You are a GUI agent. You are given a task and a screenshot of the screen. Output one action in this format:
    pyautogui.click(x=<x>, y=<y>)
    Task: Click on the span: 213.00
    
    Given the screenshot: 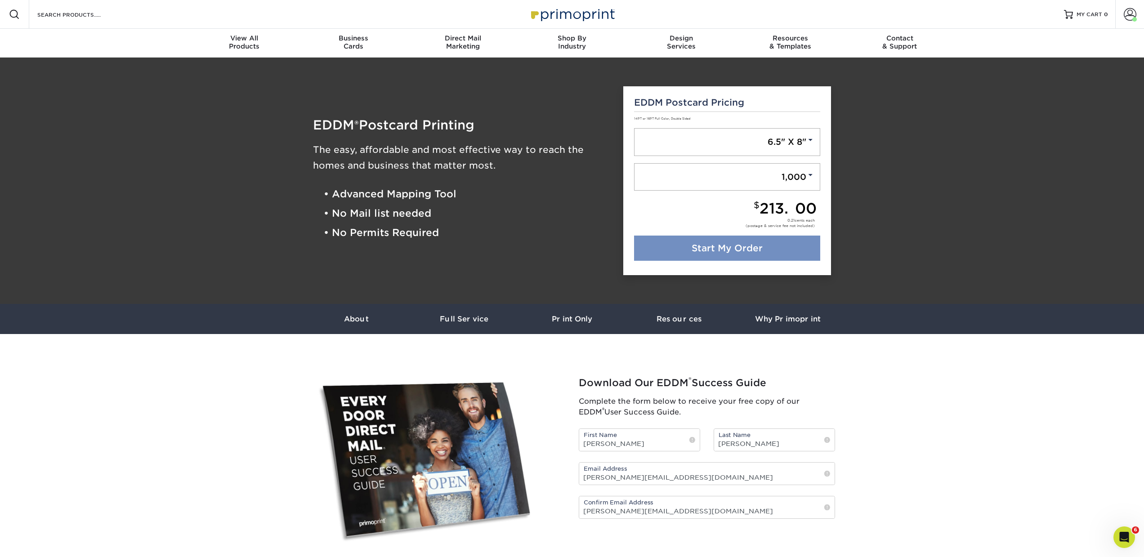 What is the action you would take?
    pyautogui.click(x=788, y=208)
    